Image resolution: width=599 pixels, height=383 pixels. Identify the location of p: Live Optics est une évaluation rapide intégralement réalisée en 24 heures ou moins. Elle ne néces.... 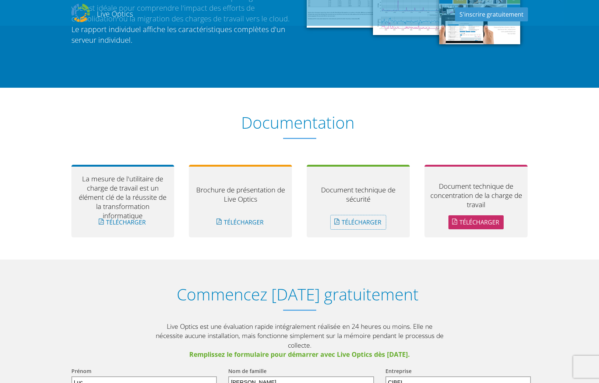
(300, 340).